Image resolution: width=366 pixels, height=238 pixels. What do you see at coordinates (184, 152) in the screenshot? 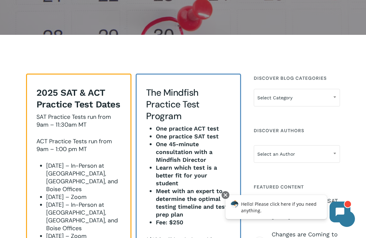
I see `strong: One 45-minute consultation with a Mindfish Director` at bounding box center [184, 152].